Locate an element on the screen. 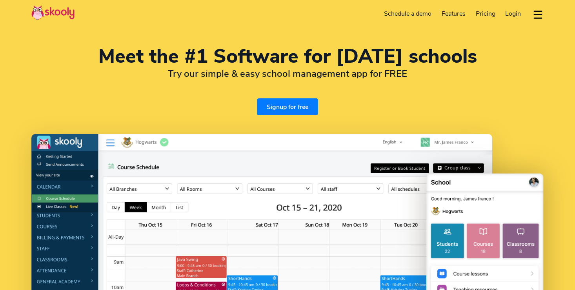 The width and height of the screenshot is (575, 290). a: Pricing is located at coordinates (485, 14).